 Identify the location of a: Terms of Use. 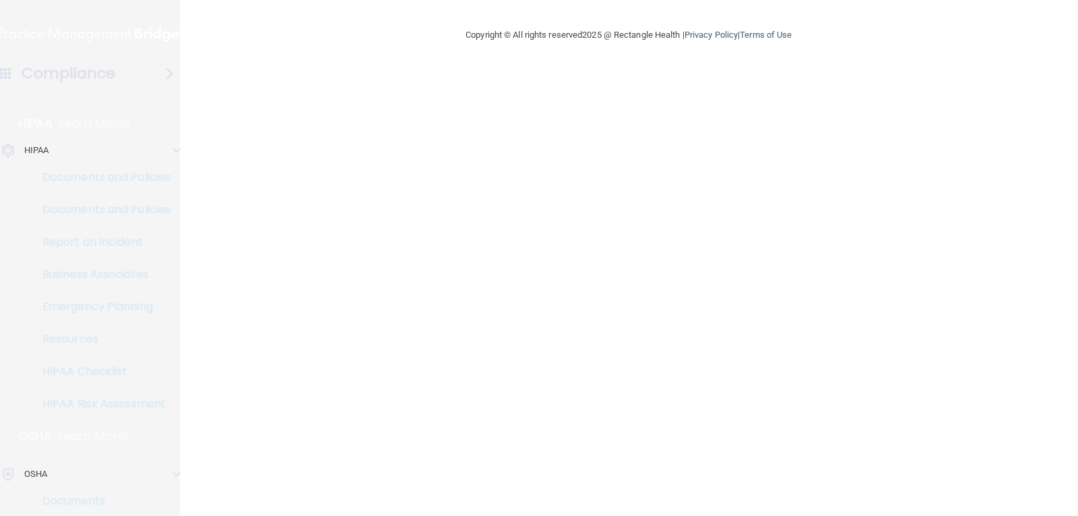
(766, 34).